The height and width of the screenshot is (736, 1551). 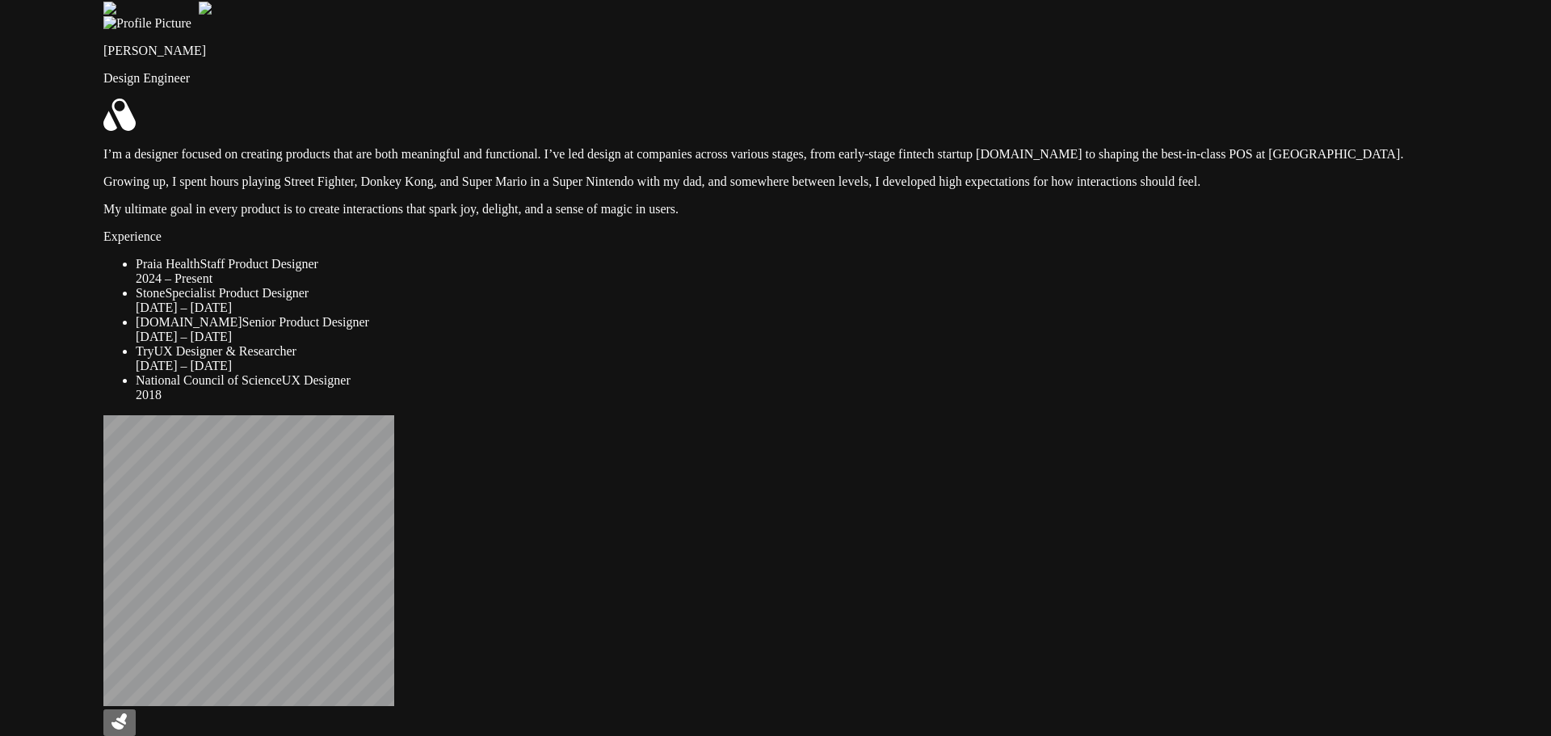 What do you see at coordinates (150, 292) in the screenshot?
I see `span: Stone` at bounding box center [150, 292].